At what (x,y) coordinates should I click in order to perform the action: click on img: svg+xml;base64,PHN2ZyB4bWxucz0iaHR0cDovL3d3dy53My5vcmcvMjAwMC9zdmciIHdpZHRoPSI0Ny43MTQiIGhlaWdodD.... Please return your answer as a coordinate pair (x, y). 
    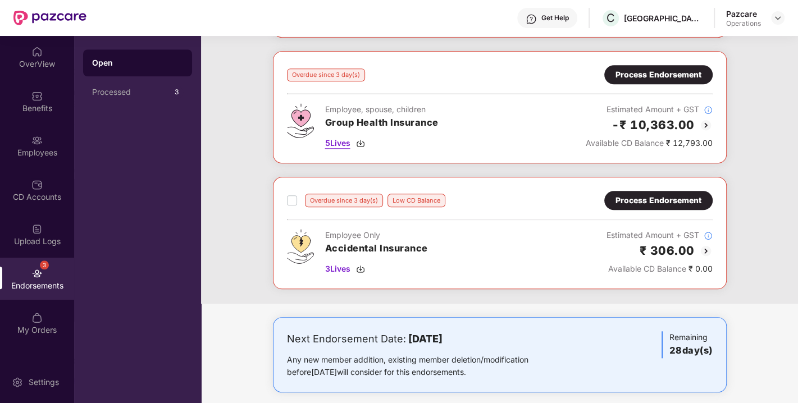
    Looking at the image, I should click on (300, 121).